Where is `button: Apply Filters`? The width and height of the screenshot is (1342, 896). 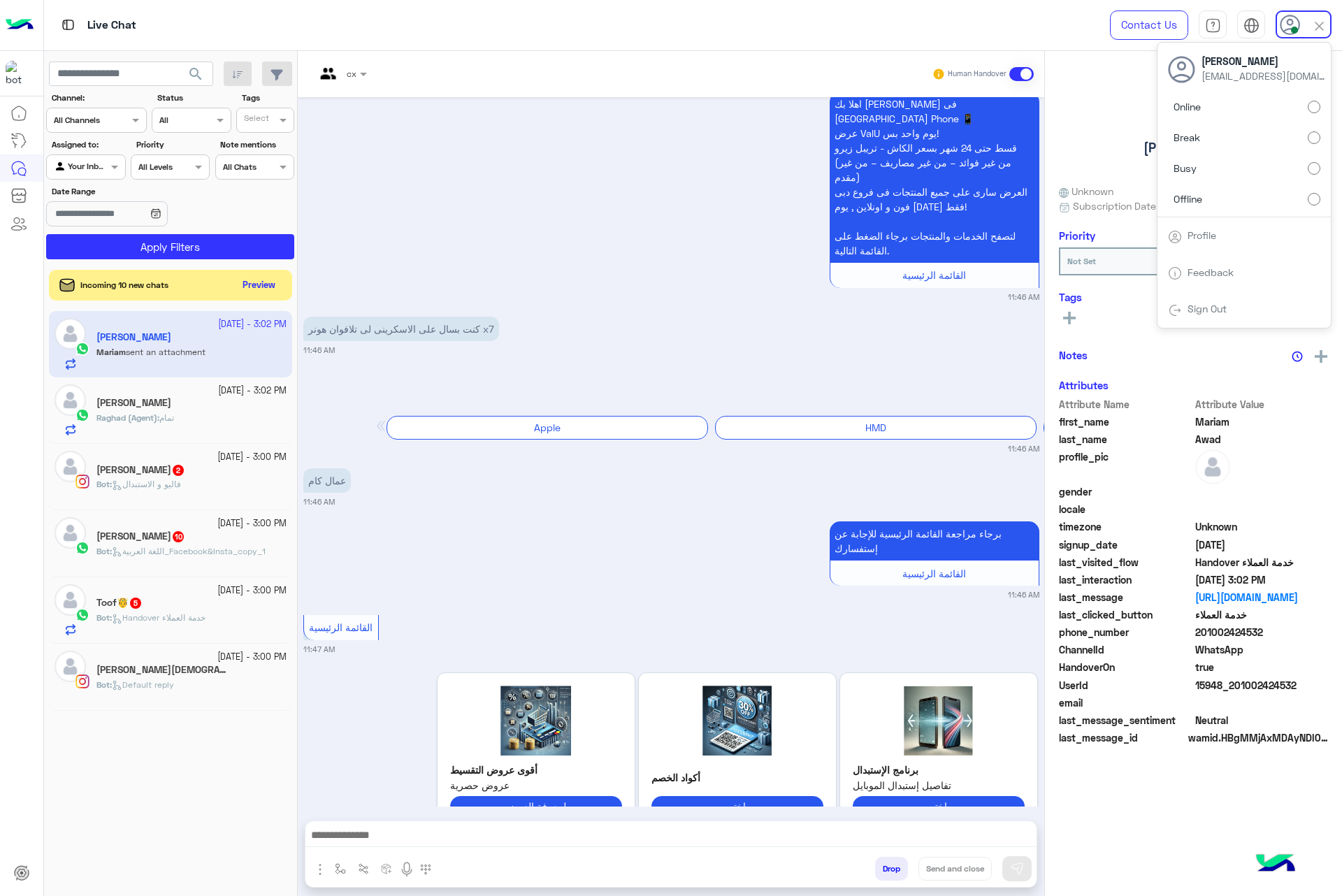
button: Apply Filters is located at coordinates (169, 247).